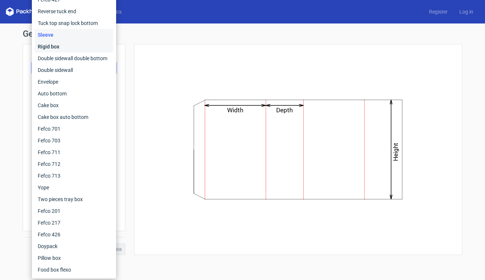  I want to click on div: Pillow box, so click(74, 258).